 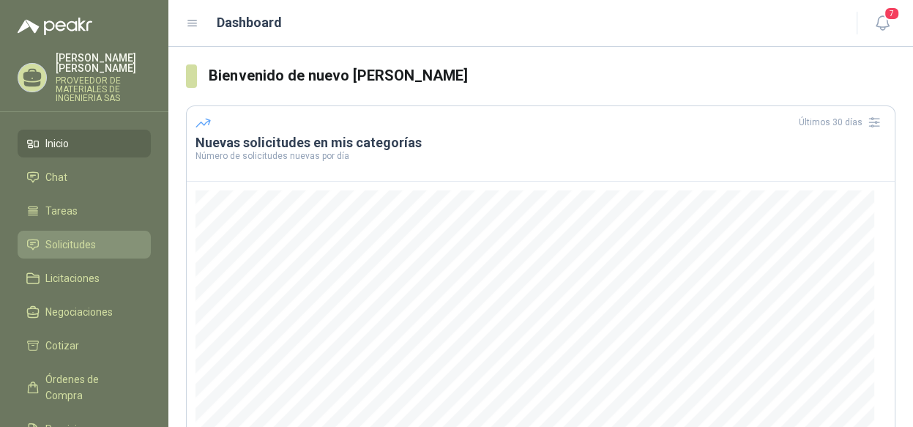 What do you see at coordinates (84, 387) in the screenshot?
I see `a: Órdenes de Compra` at bounding box center [84, 387].